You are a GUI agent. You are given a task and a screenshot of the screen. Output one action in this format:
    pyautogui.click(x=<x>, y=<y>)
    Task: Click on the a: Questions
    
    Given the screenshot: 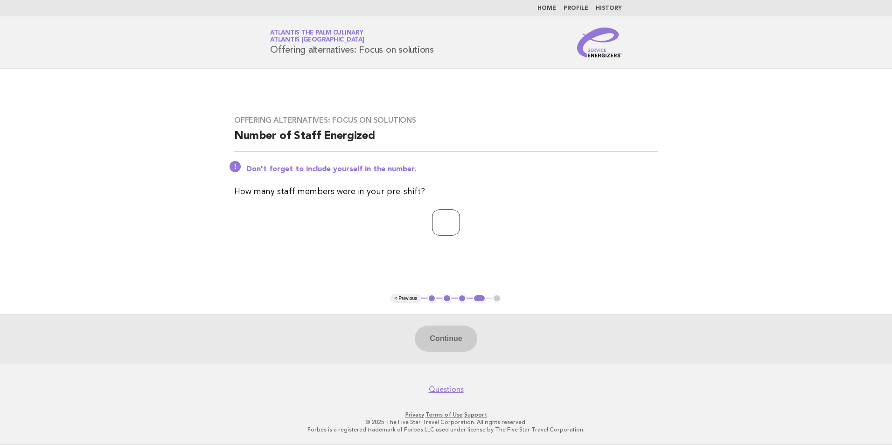 What is the action you would take?
    pyautogui.click(x=446, y=390)
    